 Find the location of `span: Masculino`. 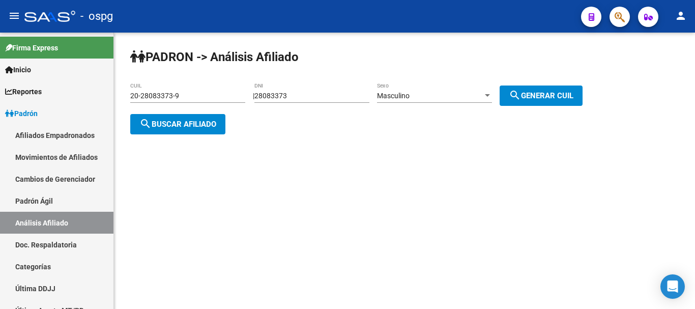

span: Masculino is located at coordinates (393, 96).